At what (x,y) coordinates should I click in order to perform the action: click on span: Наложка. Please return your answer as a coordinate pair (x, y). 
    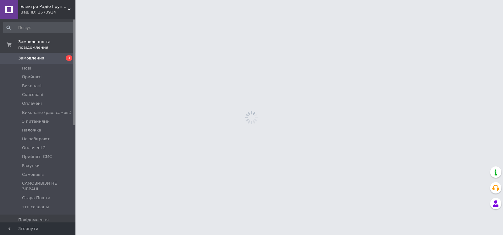
    Looking at the image, I should click on (32, 130).